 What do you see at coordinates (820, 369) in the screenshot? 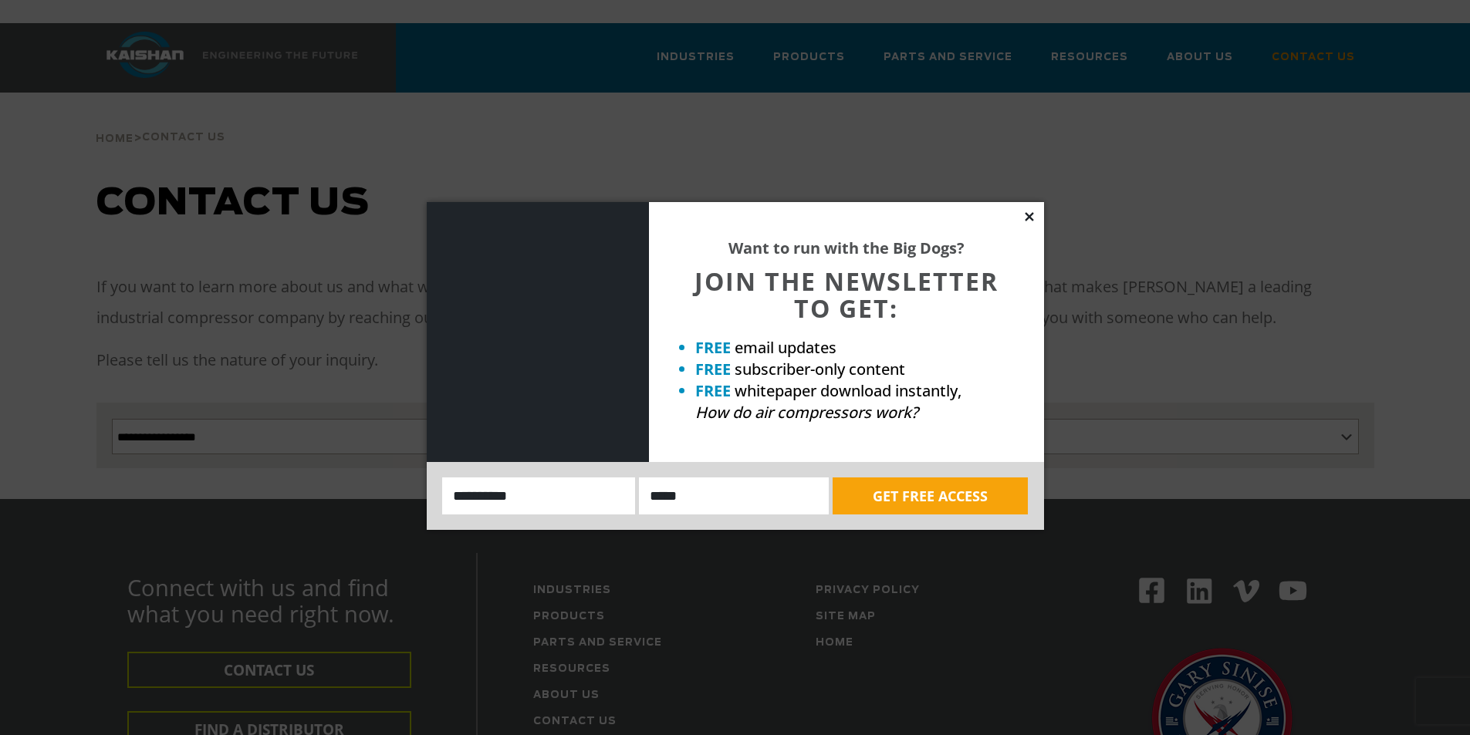
I see `span: subscriber-only content` at bounding box center [820, 369].